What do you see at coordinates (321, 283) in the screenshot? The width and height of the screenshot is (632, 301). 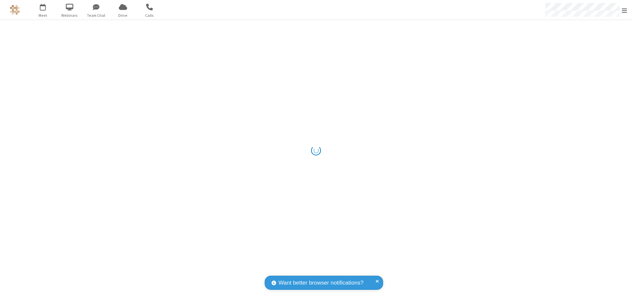 I see `span: Want better browser notifications?` at bounding box center [321, 283].